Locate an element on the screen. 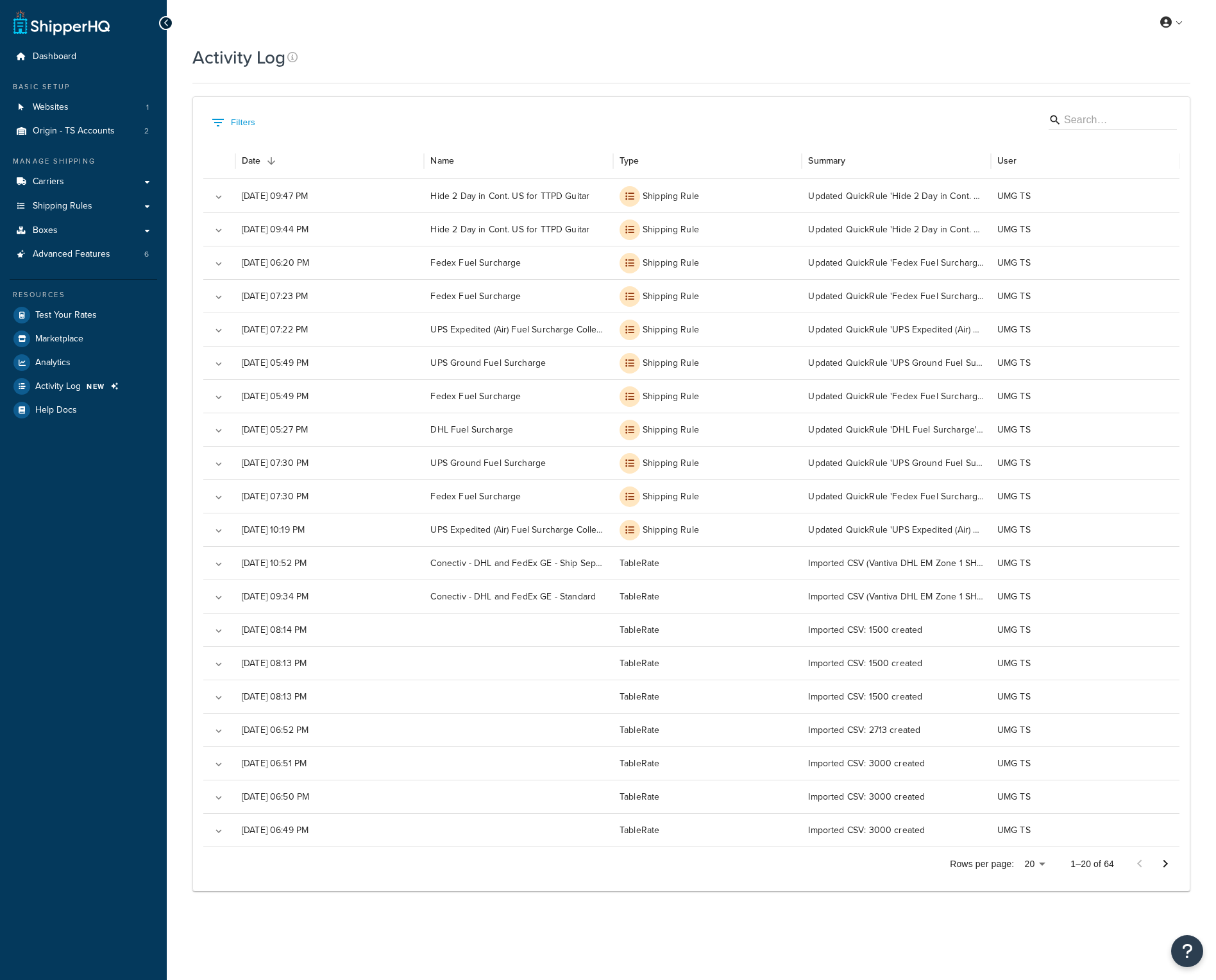  li: Analytics is located at coordinates (84, 363).